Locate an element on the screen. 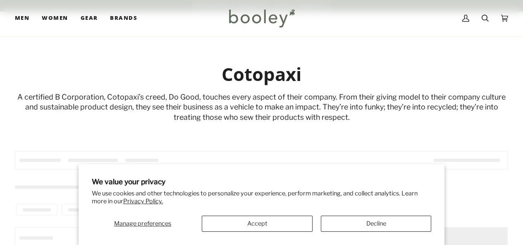 The image size is (523, 245). button: Decline is located at coordinates (376, 224).